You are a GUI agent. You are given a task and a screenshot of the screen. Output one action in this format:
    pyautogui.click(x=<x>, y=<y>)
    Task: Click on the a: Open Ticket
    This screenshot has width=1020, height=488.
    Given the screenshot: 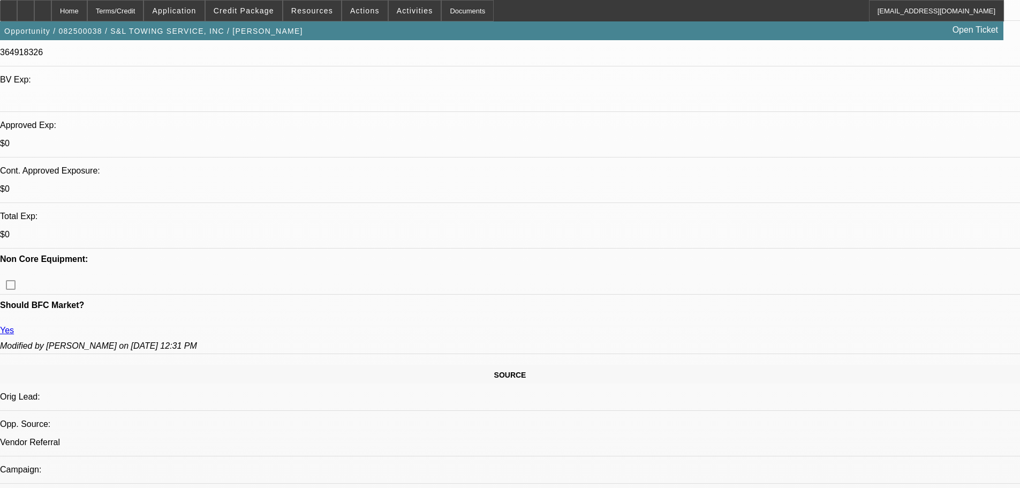 What is the action you would take?
    pyautogui.click(x=975, y=30)
    